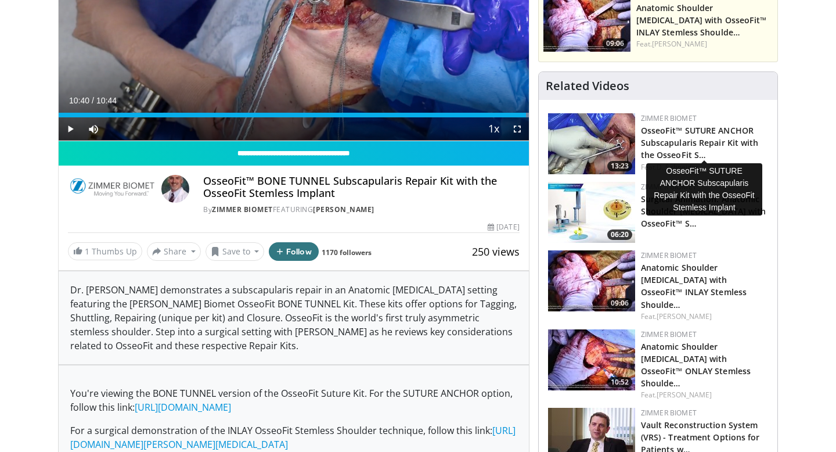  I want to click on span: 250 views, so click(496, 251).